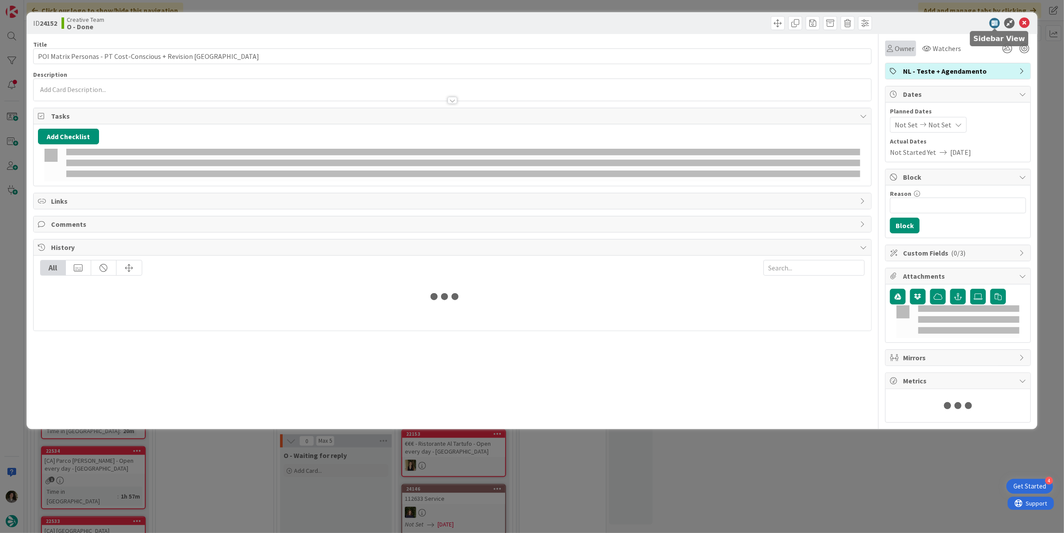  Describe the element at coordinates (48, 23) in the screenshot. I see `b: 24152` at that location.